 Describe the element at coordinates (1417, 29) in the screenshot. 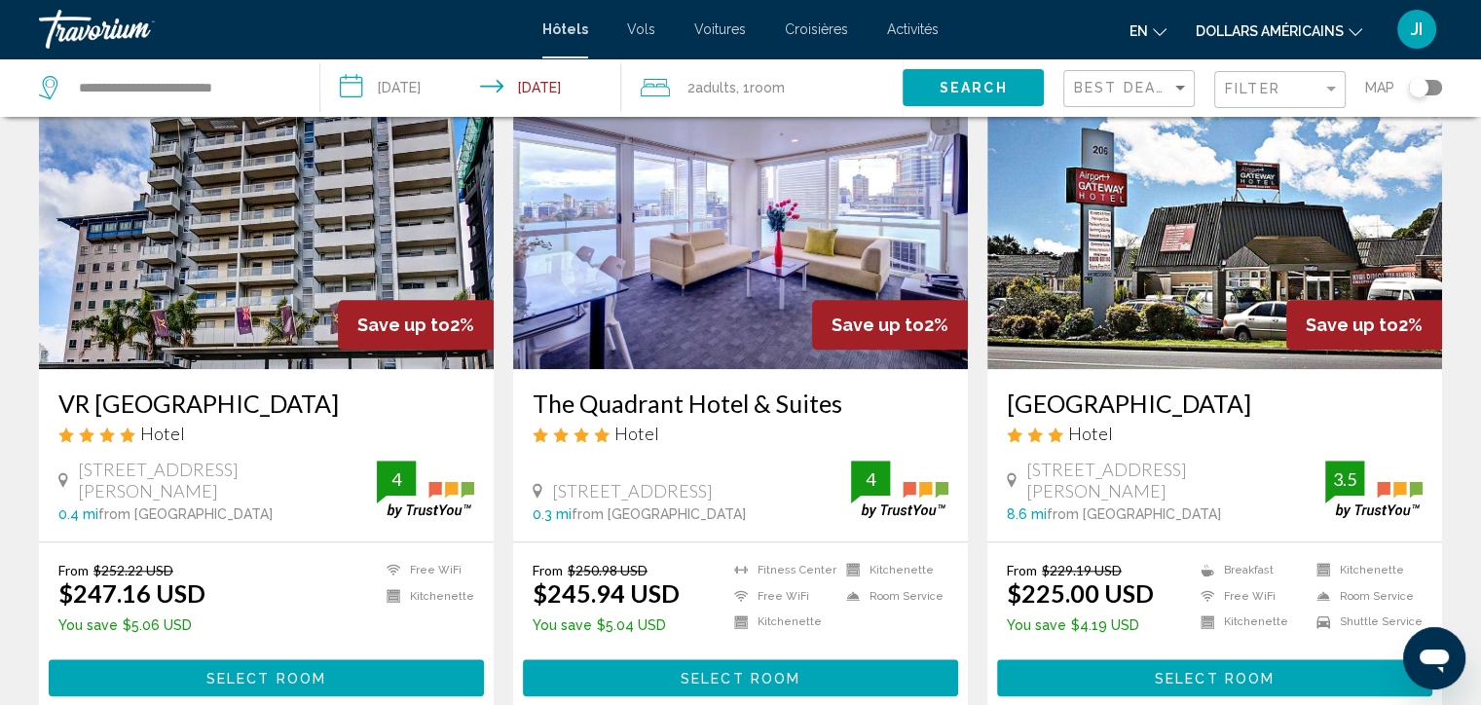

I see `button: Menu utilisateur` at that location.